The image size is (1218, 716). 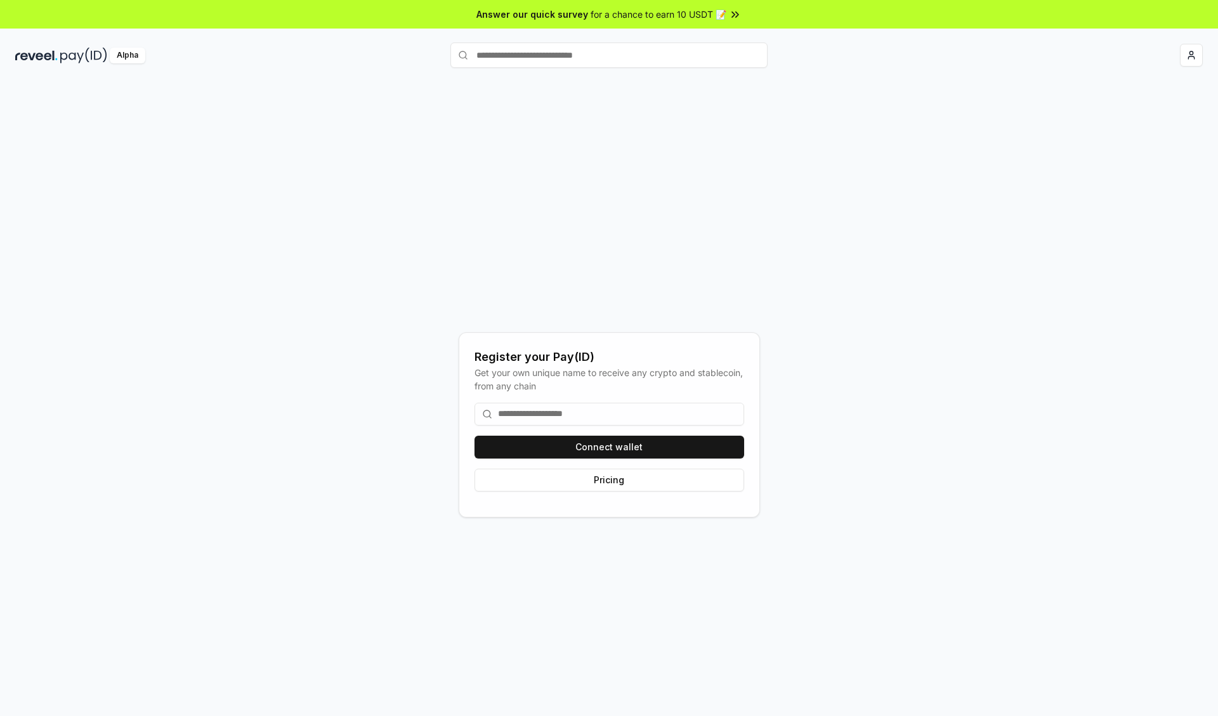 What do you see at coordinates (84, 55) in the screenshot?
I see `img: pay_id` at bounding box center [84, 55].